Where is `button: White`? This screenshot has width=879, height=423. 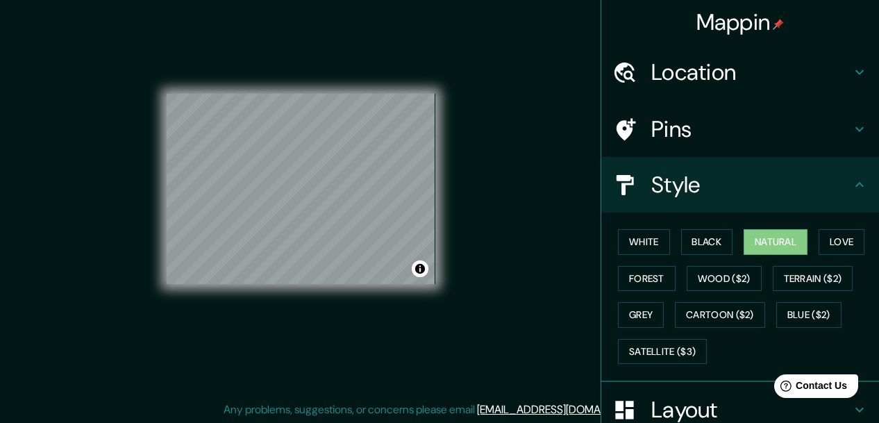 button: White is located at coordinates (644, 242).